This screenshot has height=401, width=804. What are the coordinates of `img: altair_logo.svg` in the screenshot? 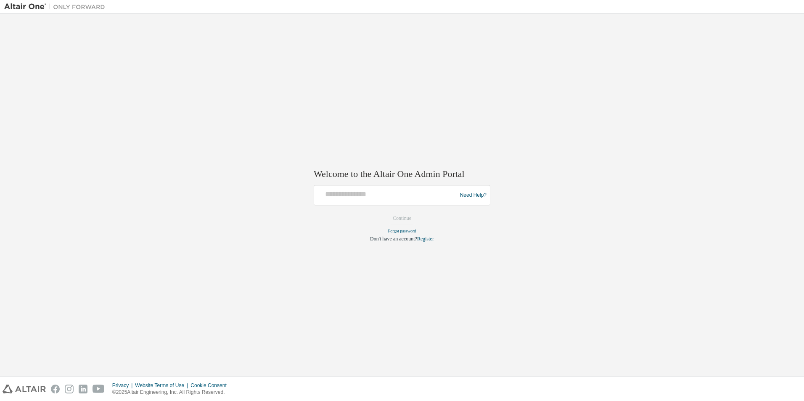 It's located at (24, 389).